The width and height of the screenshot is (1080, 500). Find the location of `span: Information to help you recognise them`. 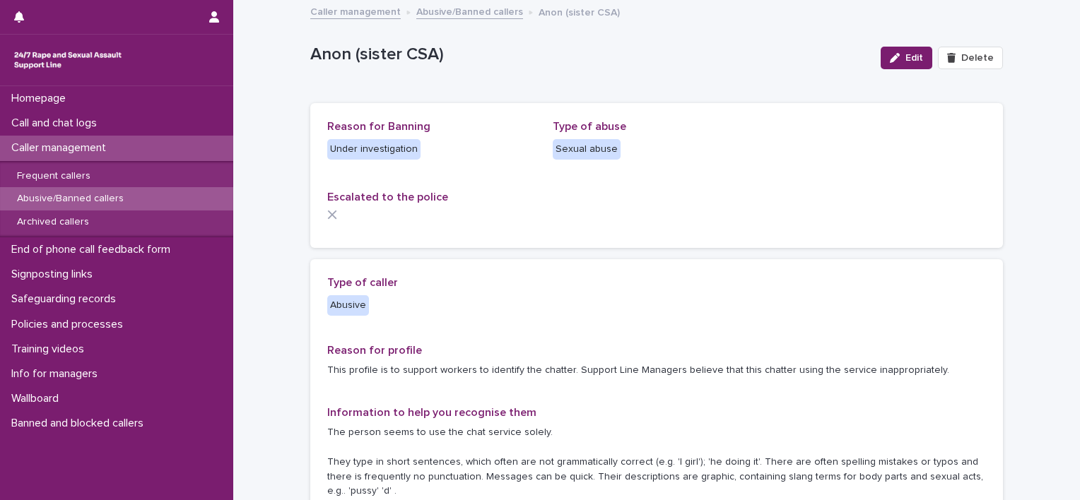

span: Information to help you recognise them is located at coordinates (432, 413).